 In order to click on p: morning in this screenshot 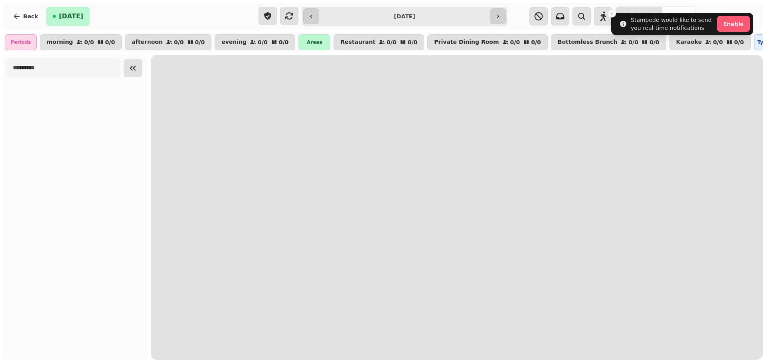, I will do `click(60, 42)`.